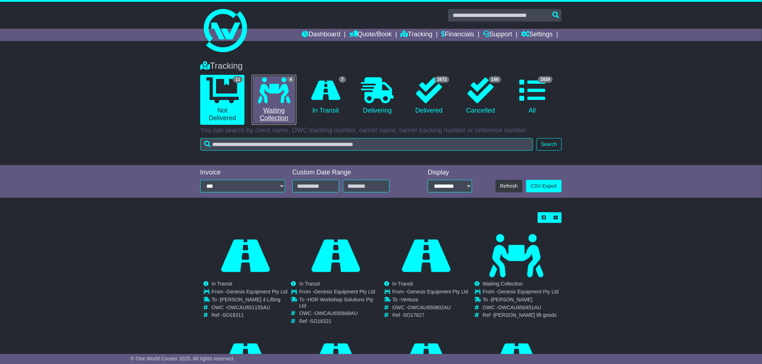  I want to click on a: 2829 All, so click(532, 96).